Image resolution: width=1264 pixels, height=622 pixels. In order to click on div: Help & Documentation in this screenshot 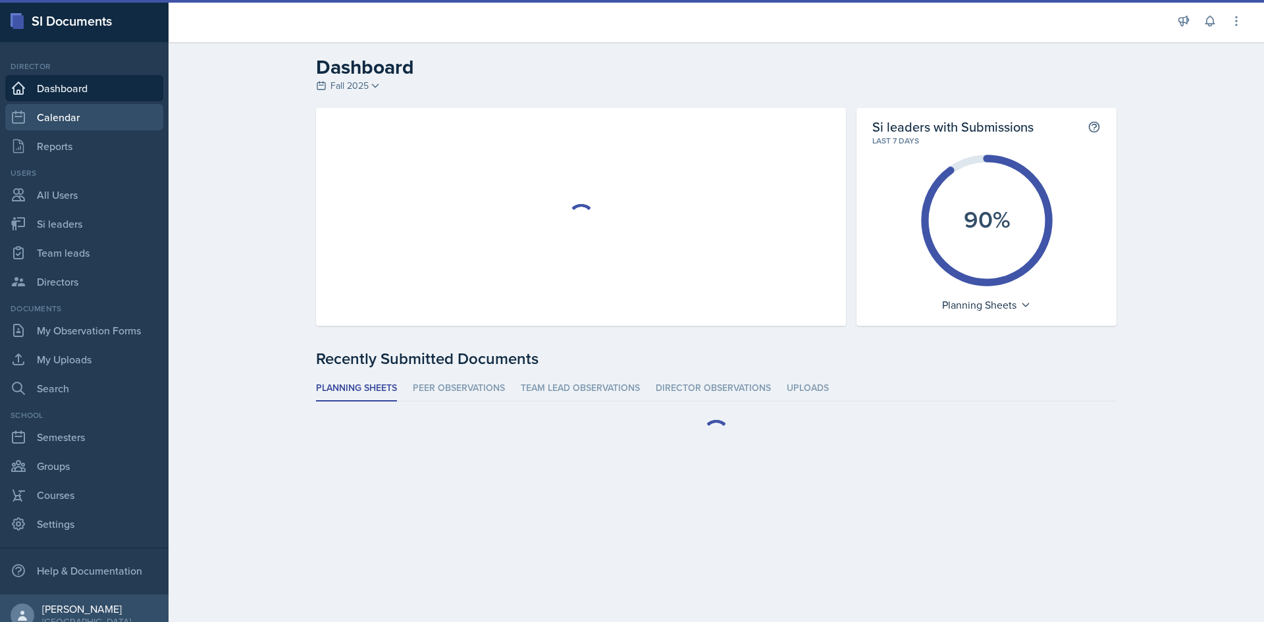, I will do `click(84, 571)`.